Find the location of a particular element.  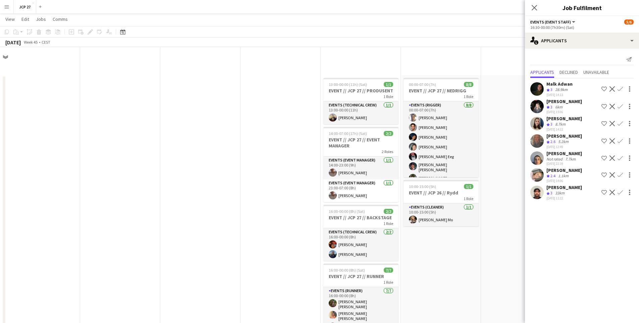

div: Applicants is located at coordinates (582, 41).